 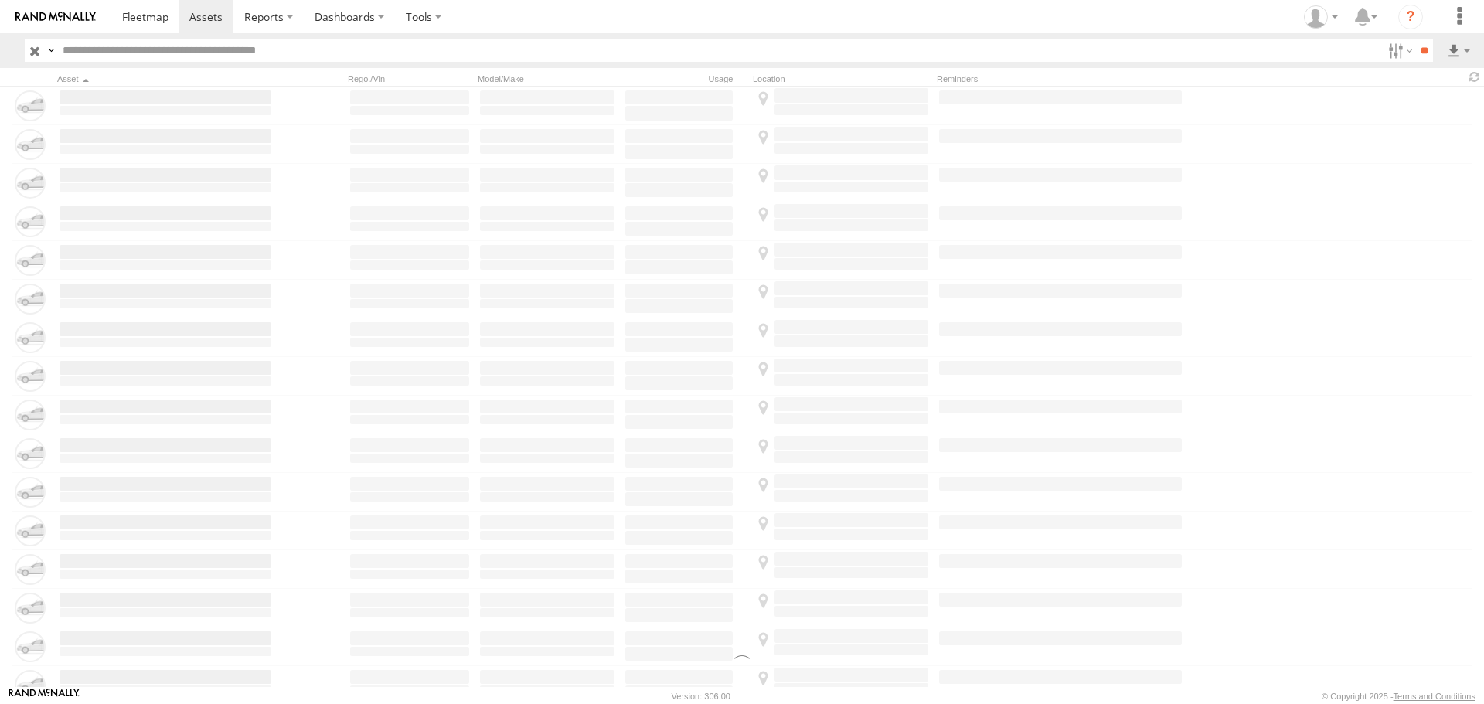 What do you see at coordinates (685, 79) in the screenshot?
I see `div: Usage` at bounding box center [685, 79].